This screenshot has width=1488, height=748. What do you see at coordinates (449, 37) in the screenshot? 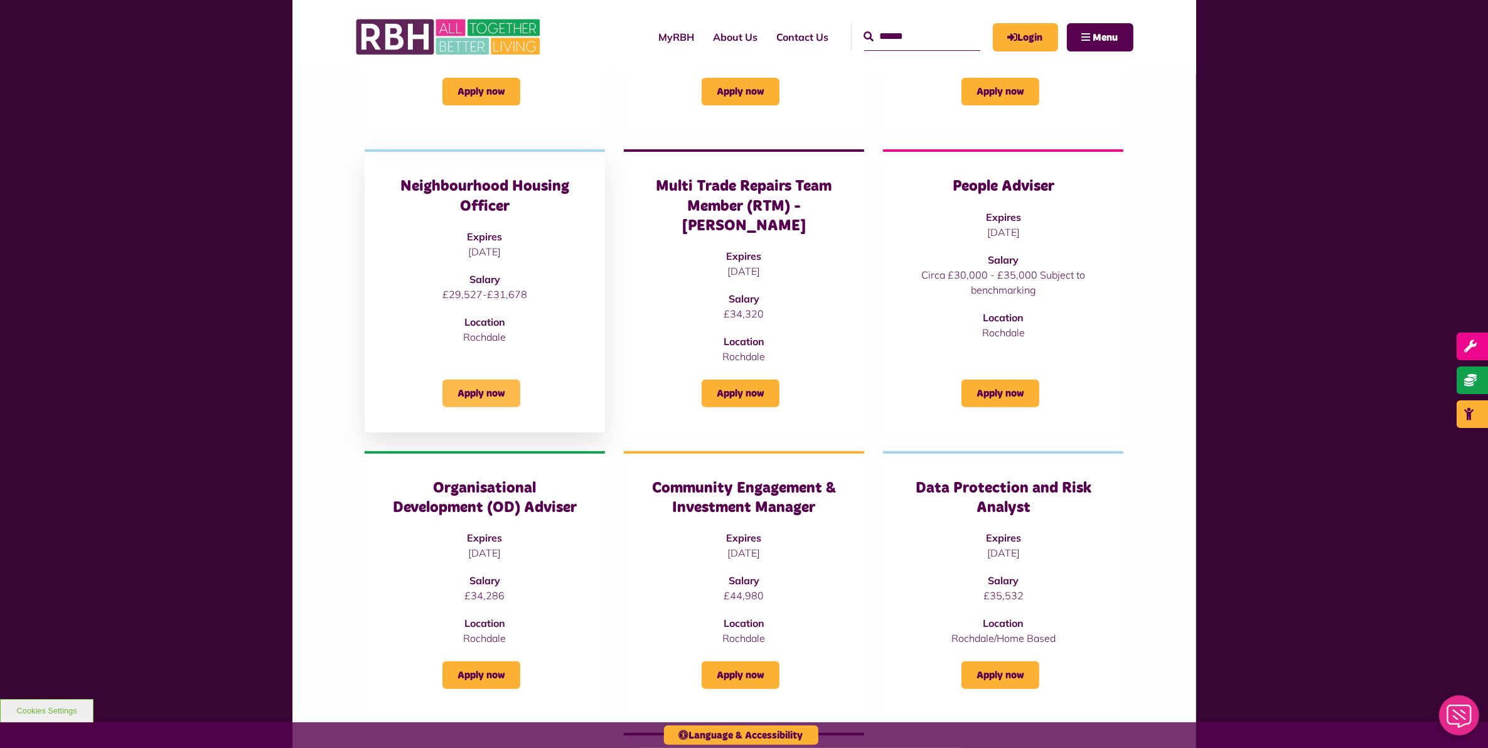
I see `img: RBH` at bounding box center [449, 37].